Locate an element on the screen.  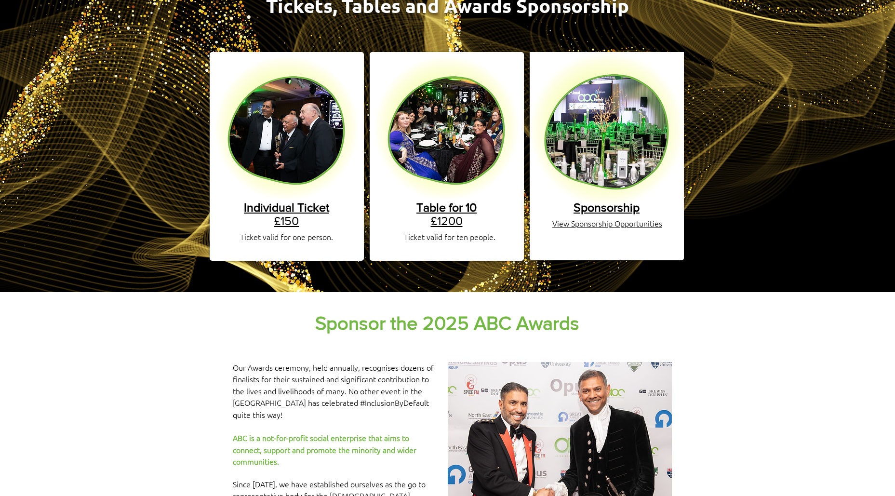
span: Sponsor the 2025 ABC Awards is located at coordinates (447, 323).